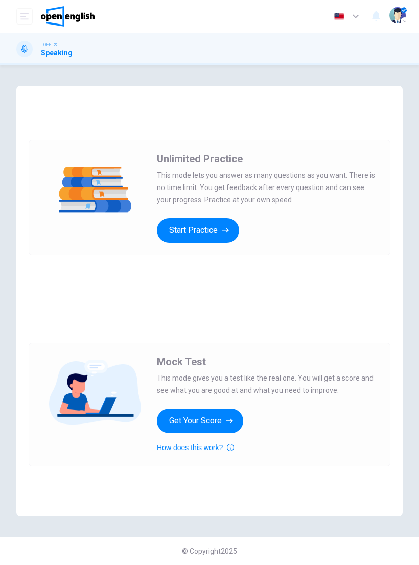 The height and width of the screenshot is (565, 419). I want to click on button: Profile picture, so click(398, 15).